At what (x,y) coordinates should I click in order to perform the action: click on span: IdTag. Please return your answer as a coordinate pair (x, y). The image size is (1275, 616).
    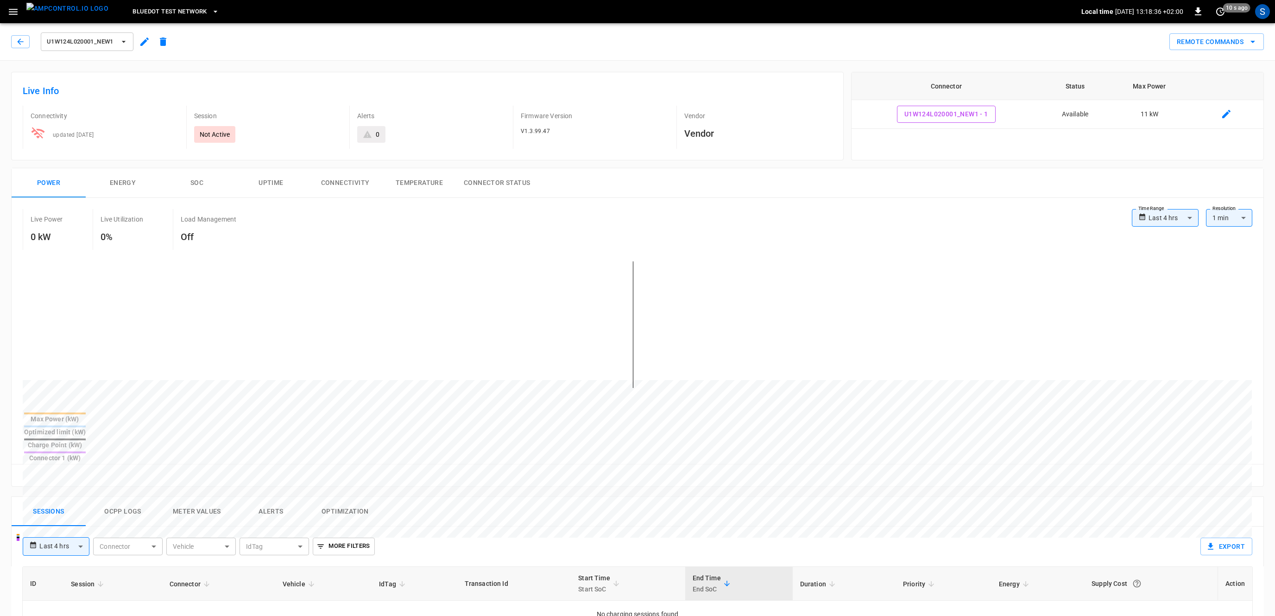
    Looking at the image, I should click on (393, 584).